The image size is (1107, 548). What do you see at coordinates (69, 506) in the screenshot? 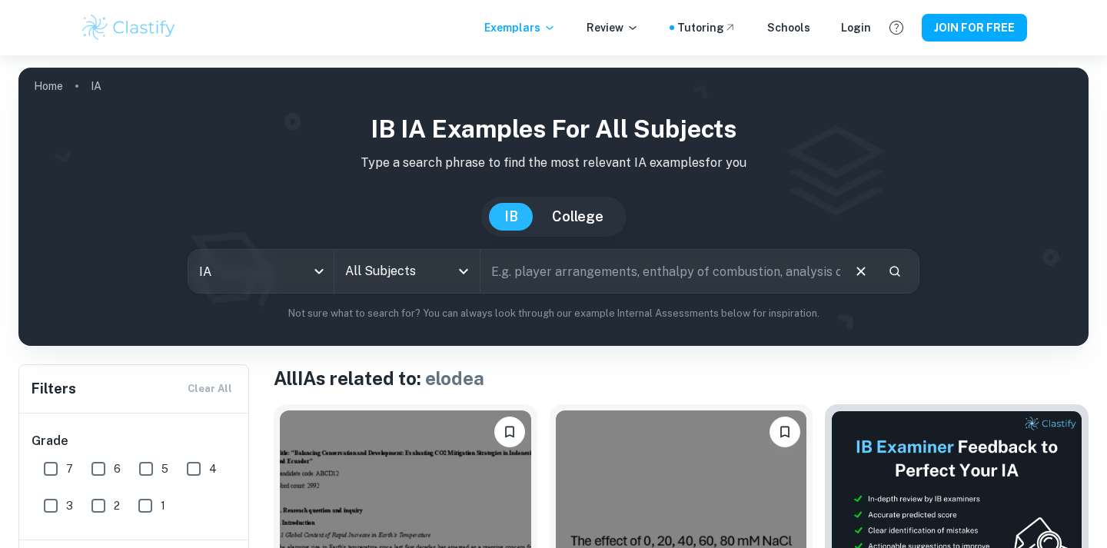
I see `span: 3` at bounding box center [69, 506].